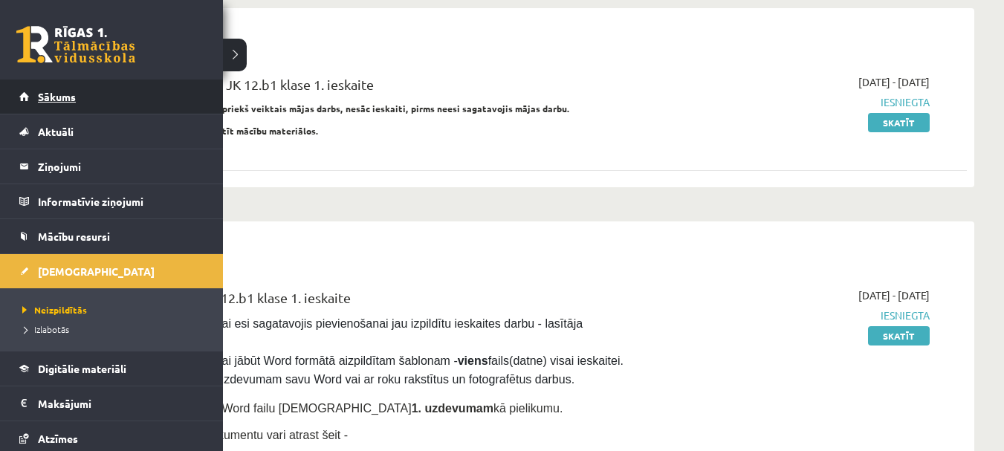 The height and width of the screenshot is (451, 1004). What do you see at coordinates (82, 369) in the screenshot?
I see `span: Digitālie materiāli` at bounding box center [82, 369].